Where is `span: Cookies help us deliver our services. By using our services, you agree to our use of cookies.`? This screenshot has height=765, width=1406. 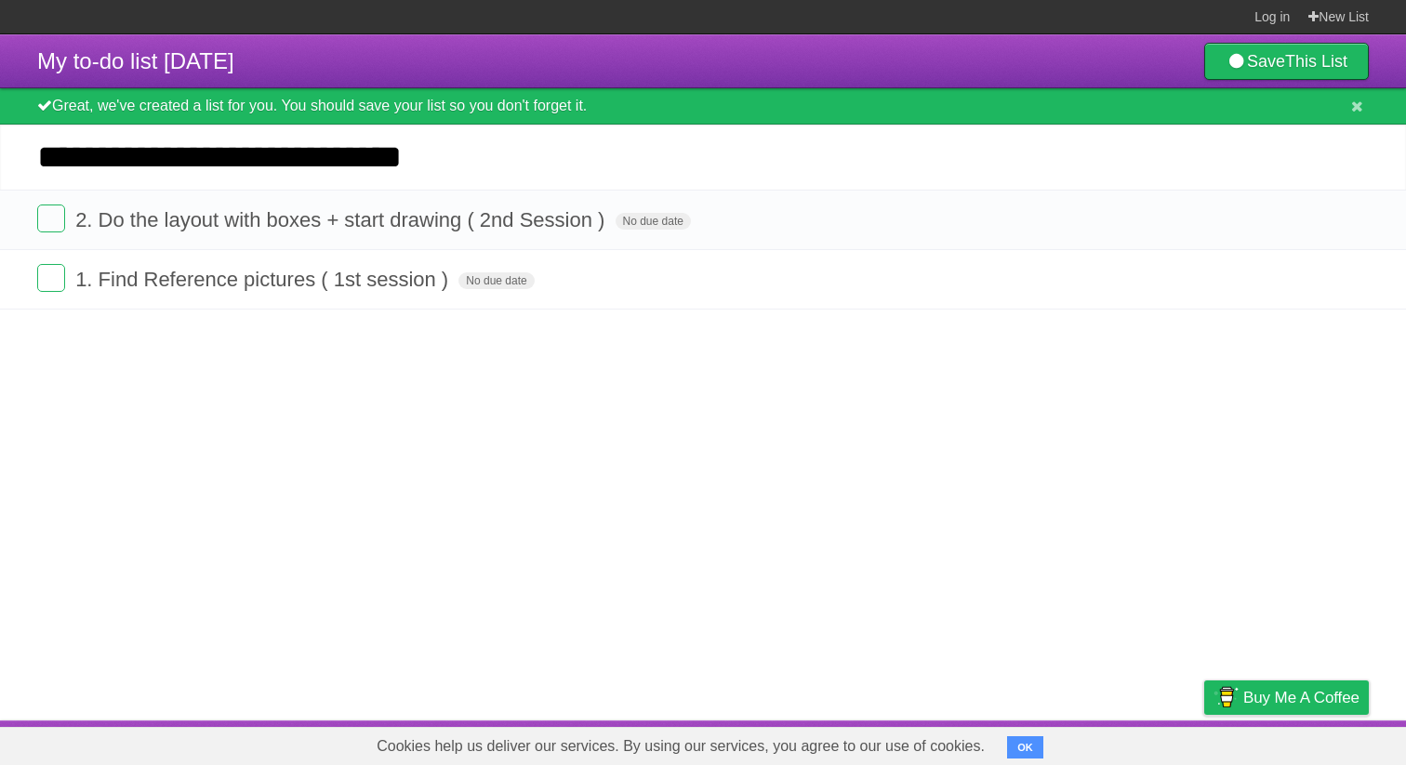 span: Cookies help us deliver our services. By using our services, you agree to our use of cookies. is located at coordinates (681, 747).